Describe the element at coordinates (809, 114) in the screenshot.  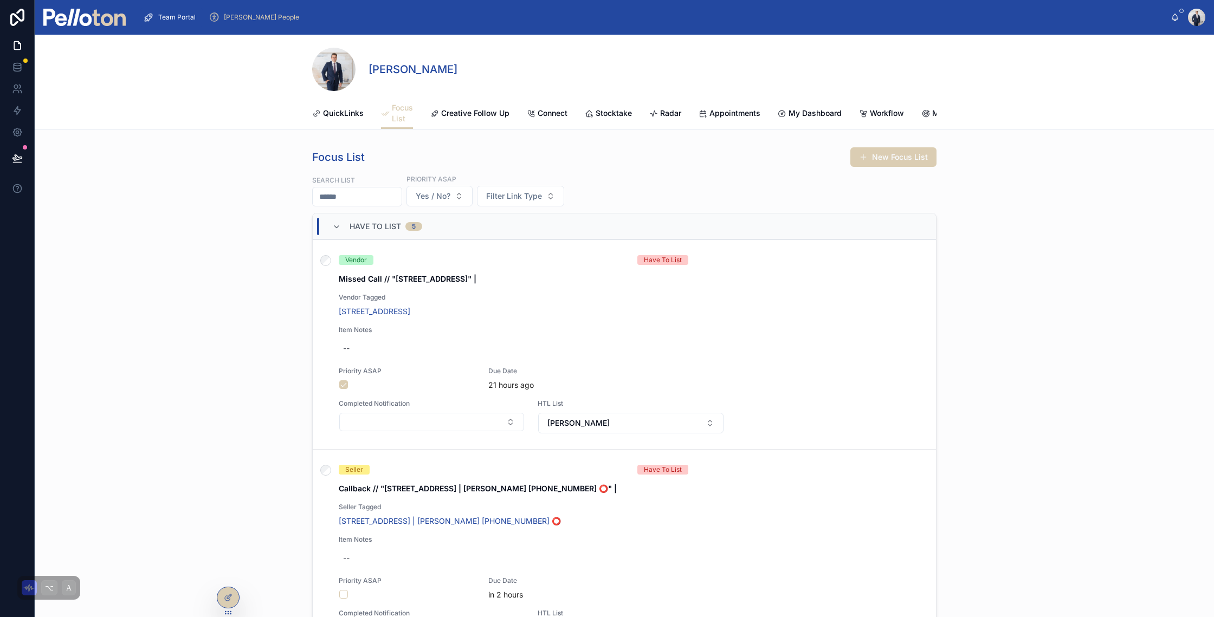
I see `a: My Dashboard` at that location.